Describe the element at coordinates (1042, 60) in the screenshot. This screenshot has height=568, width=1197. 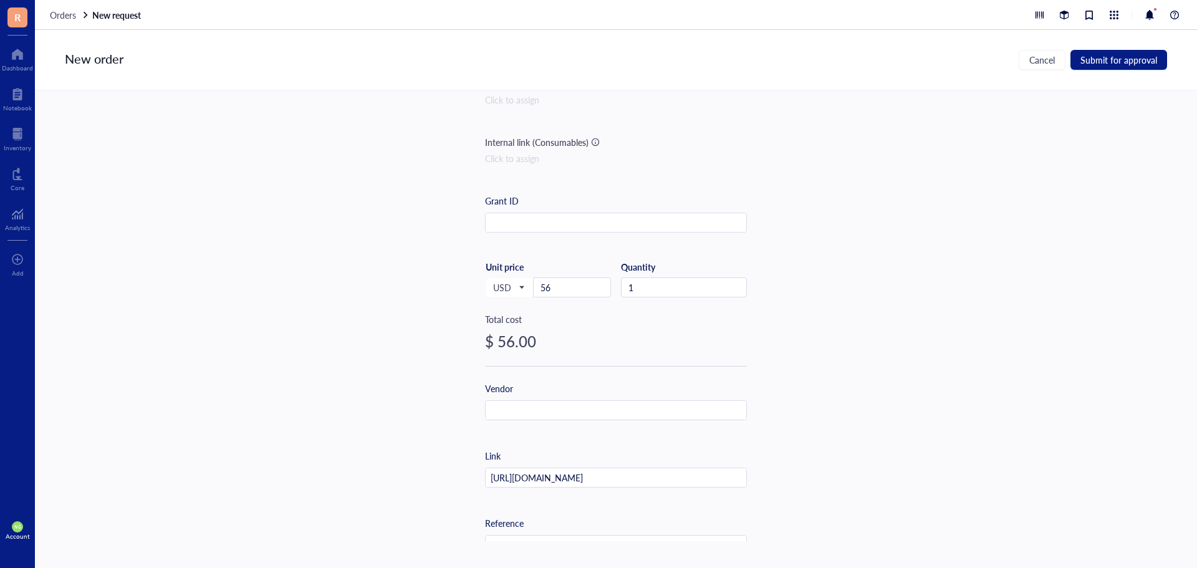
I see `button: Cancel` at that location.